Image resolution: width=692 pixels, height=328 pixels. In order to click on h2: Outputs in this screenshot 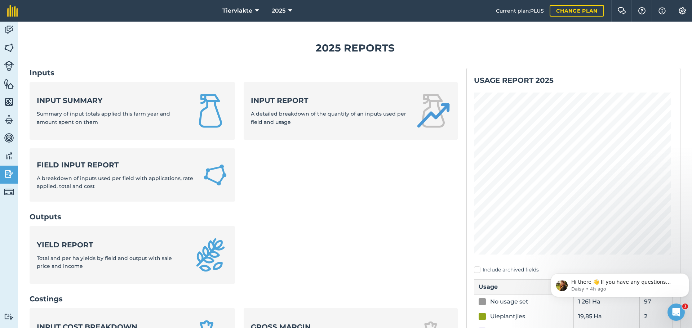, I will do `click(244, 217)`.